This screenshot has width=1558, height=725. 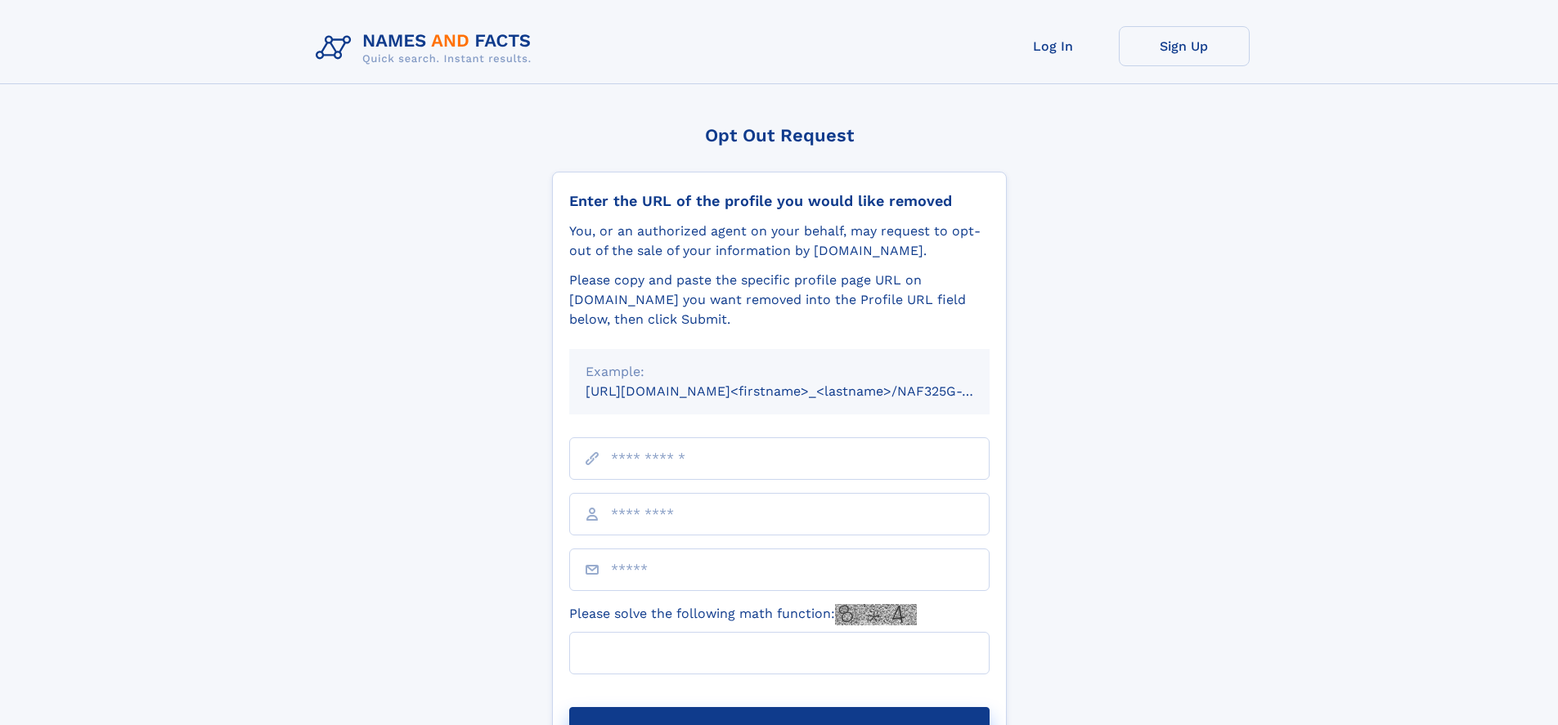 I want to click on label: Please solve the following math function:, so click(x=743, y=615).